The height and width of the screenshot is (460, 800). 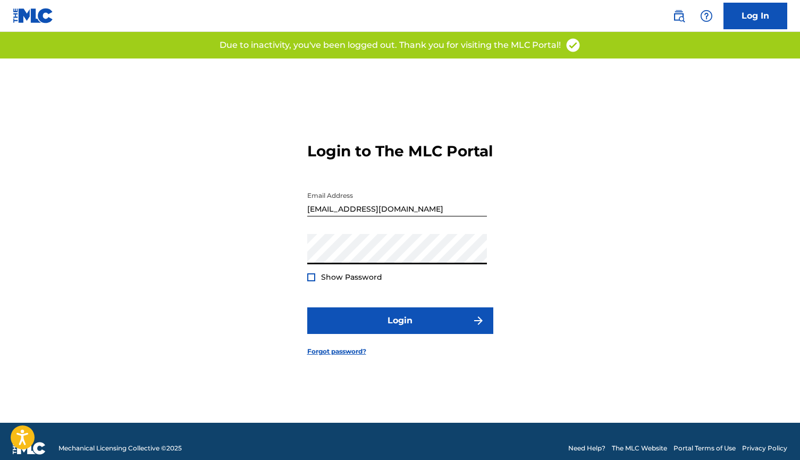 I want to click on a: Log In, so click(x=755, y=16).